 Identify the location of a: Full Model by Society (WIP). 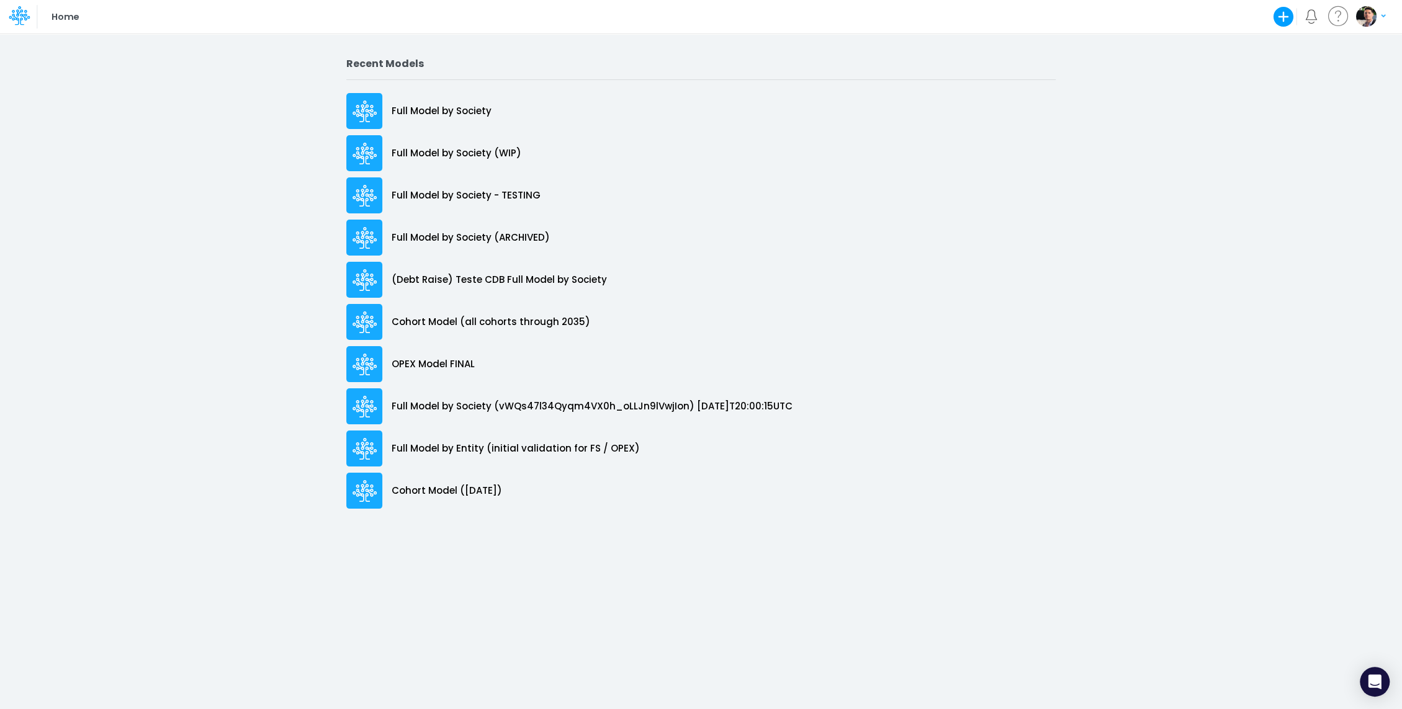
(701, 153).